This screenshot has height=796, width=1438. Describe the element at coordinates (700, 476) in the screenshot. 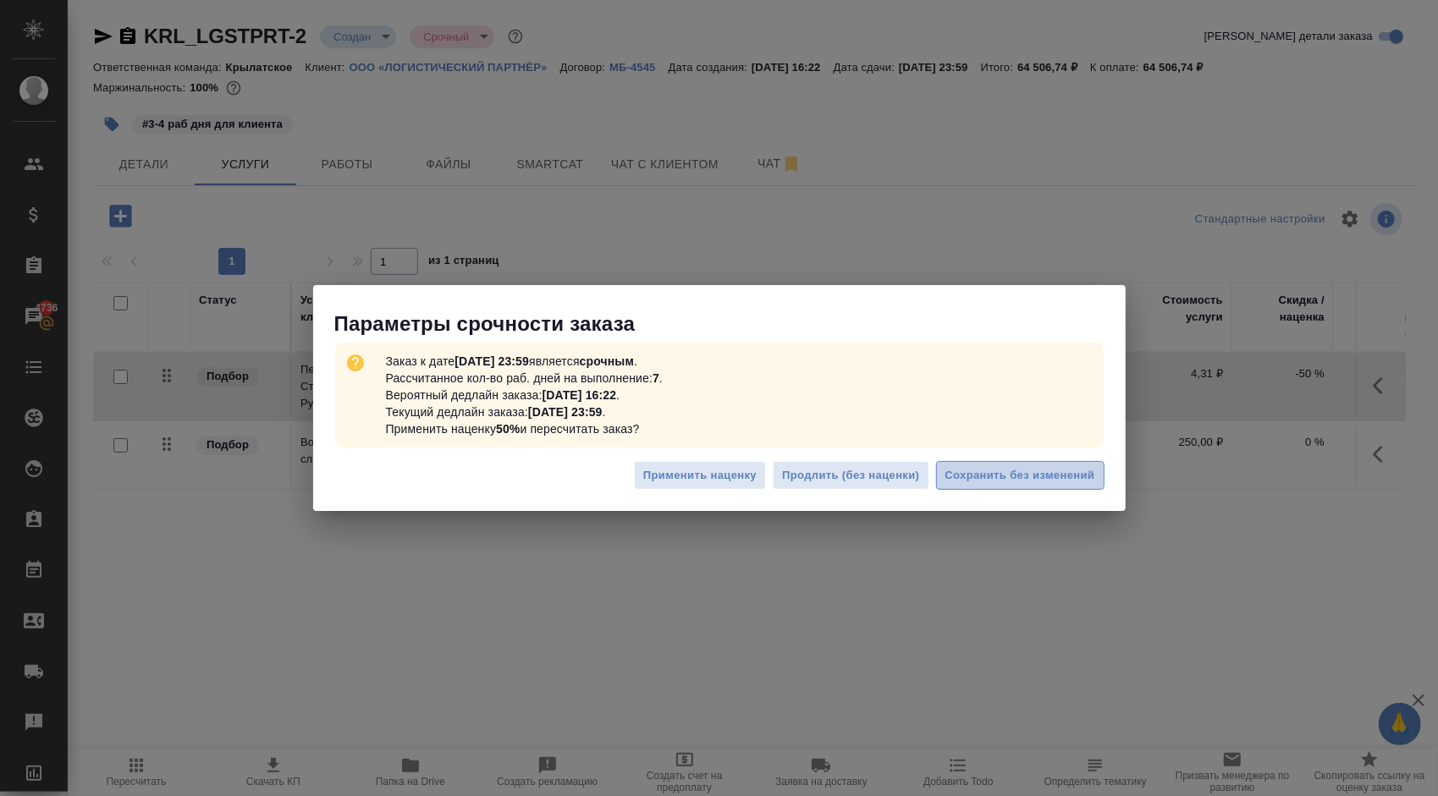

I see `button: Применить наценку` at that location.